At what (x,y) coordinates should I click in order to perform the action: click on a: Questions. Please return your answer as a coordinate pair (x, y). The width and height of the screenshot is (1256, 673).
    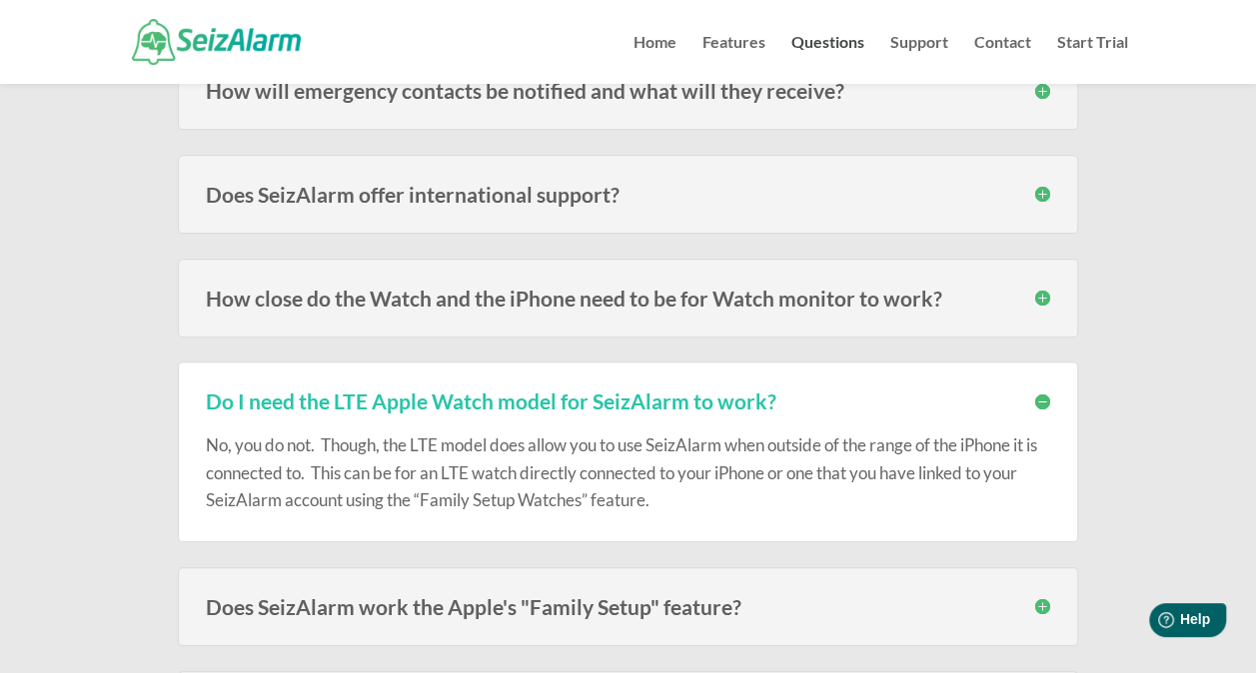
    Looking at the image, I should click on (827, 59).